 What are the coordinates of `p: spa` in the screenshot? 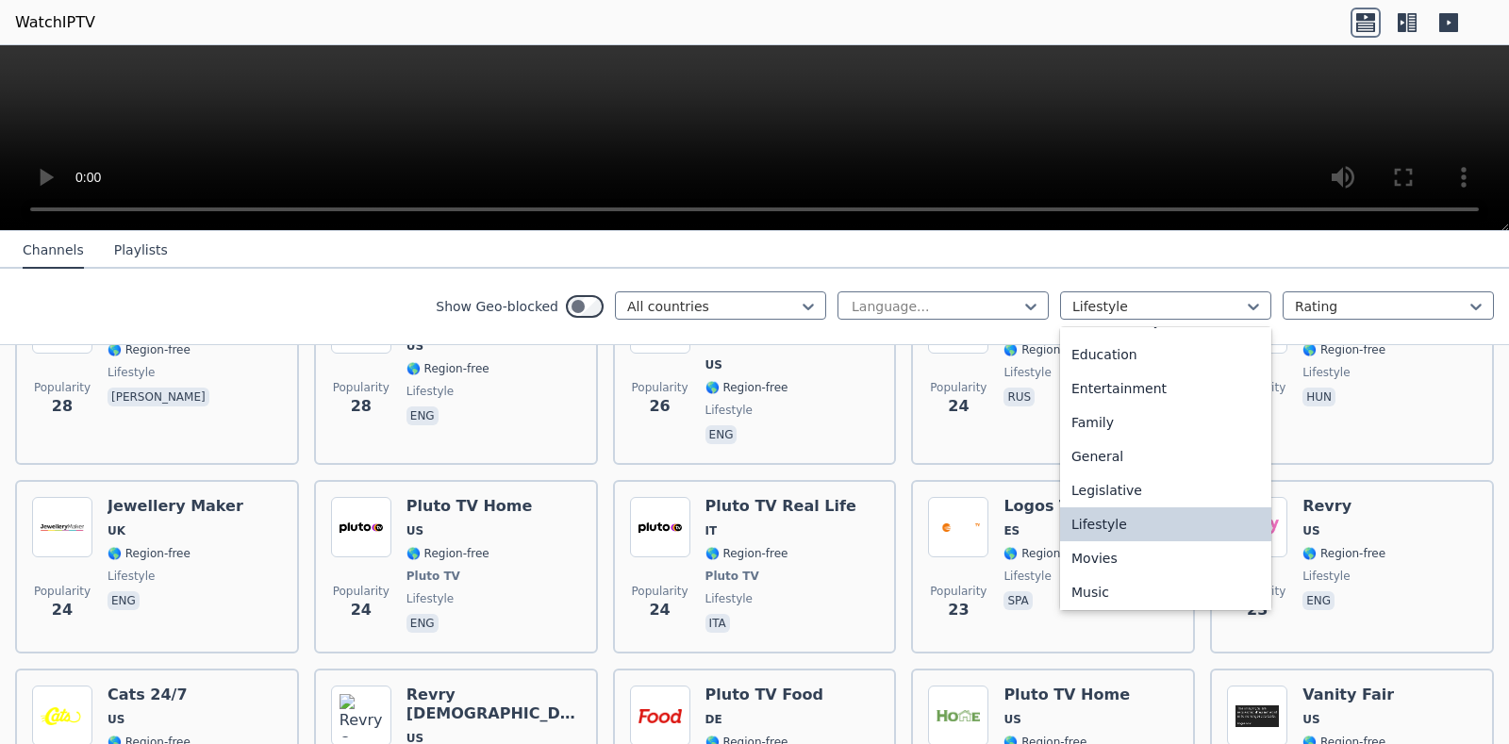 It's located at (1017, 601).